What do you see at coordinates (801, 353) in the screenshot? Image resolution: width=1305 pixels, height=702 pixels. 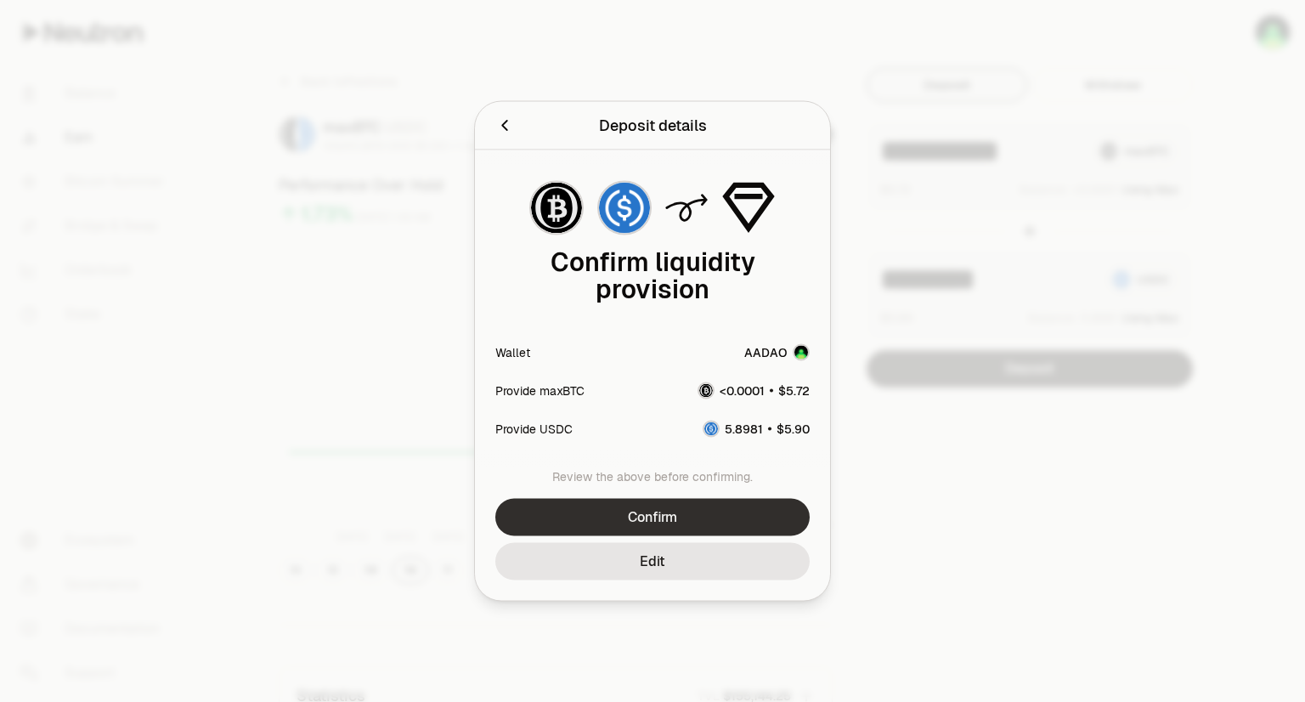 I see `img: Account Image` at bounding box center [801, 353].